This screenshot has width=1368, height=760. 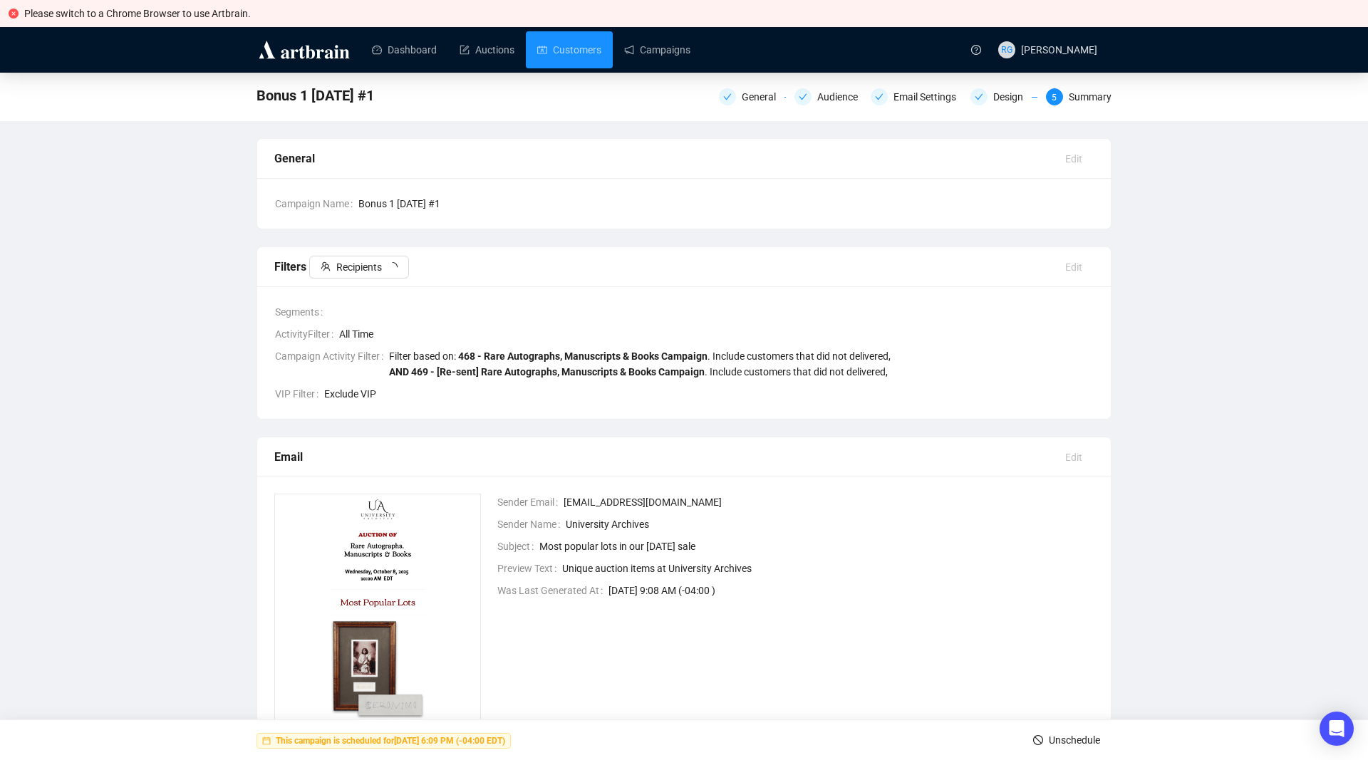 What do you see at coordinates (529, 569) in the screenshot?
I see `span: Preview Text` at bounding box center [529, 569].